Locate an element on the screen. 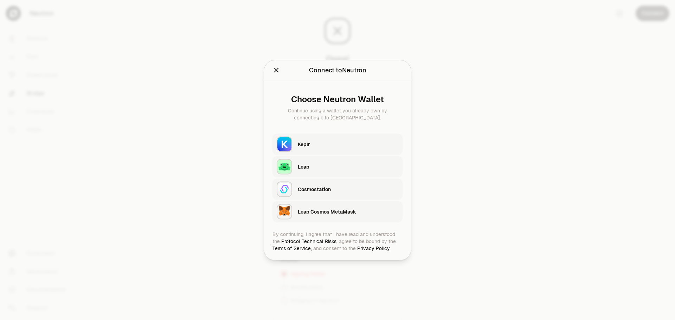 Image resolution: width=675 pixels, height=320 pixels. div: Leap is located at coordinates (348, 167).